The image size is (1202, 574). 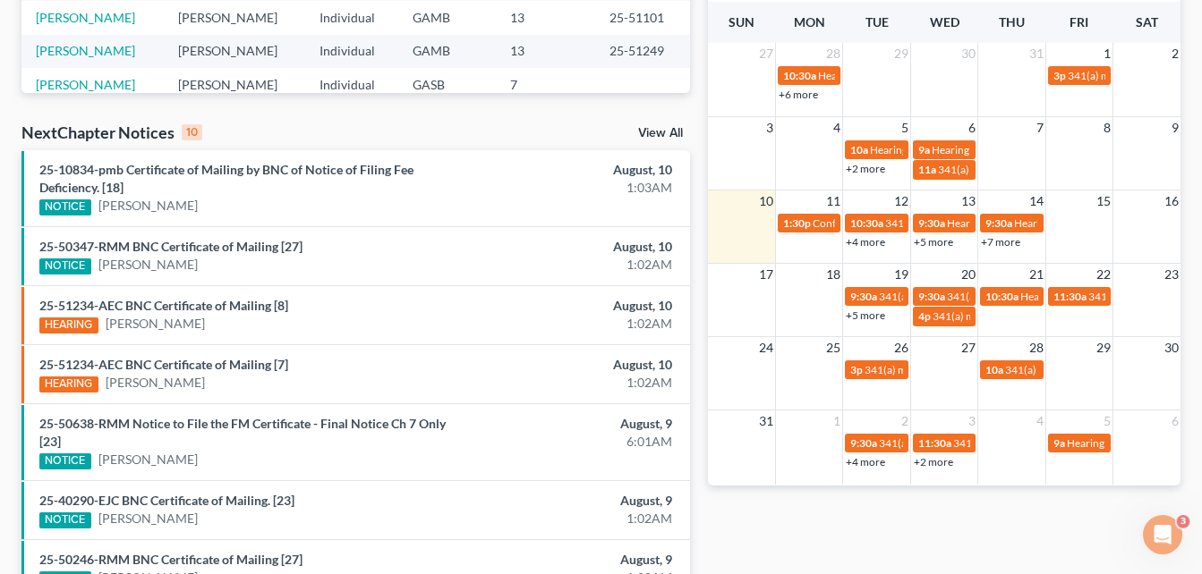 I want to click on span: 10a, so click(x=994, y=370).